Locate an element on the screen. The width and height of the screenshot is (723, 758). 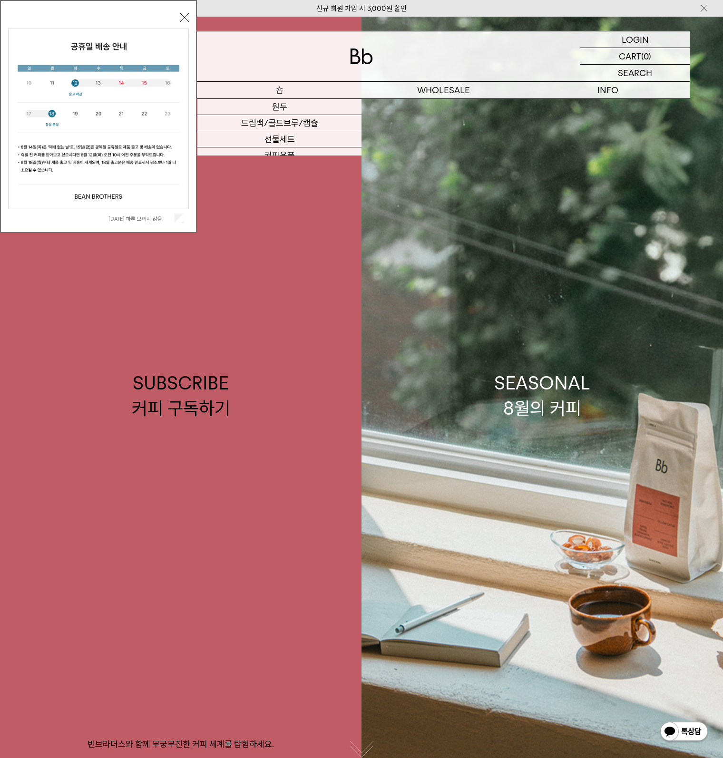
img: 로고 is located at coordinates (361, 56).